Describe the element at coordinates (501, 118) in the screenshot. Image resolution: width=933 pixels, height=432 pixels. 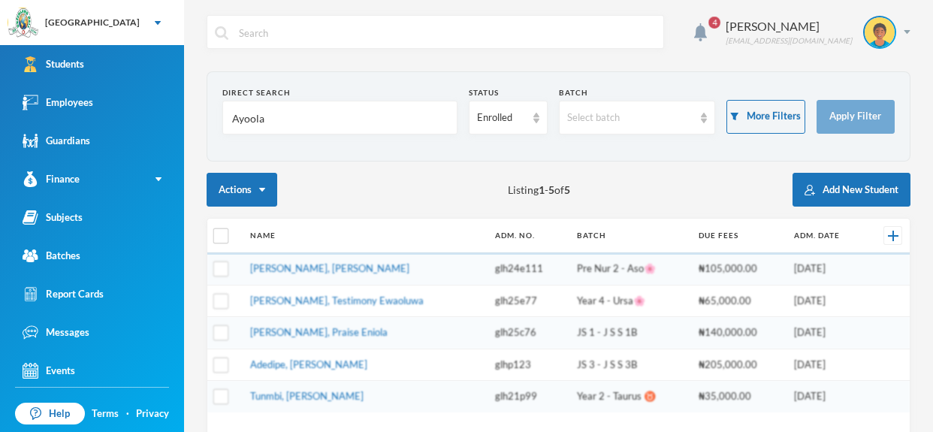
I see `div: Enrolled` at that location.